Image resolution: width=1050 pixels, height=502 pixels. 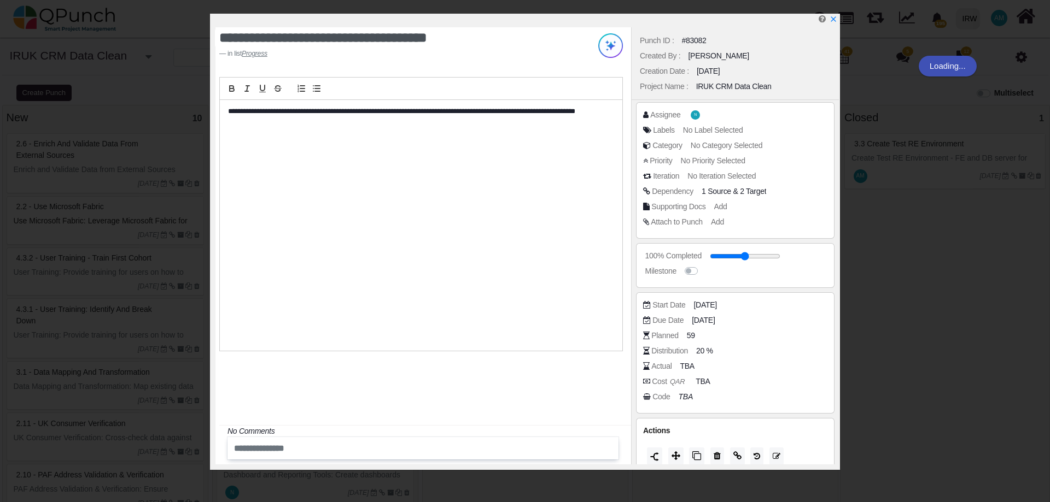 I want to click on div: Milestone, so click(x=660, y=271).